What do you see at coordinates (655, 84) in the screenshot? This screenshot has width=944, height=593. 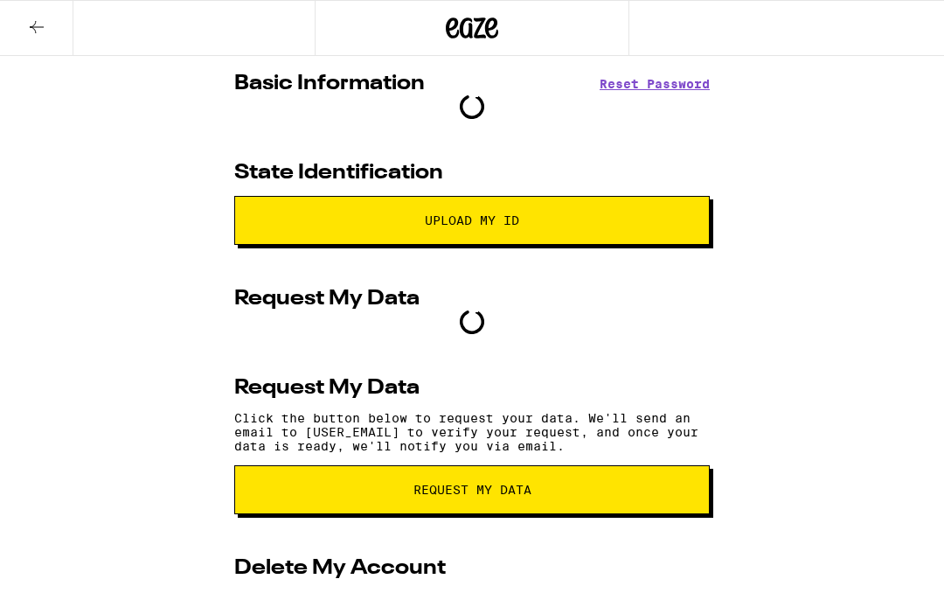 I see `span: Reset Password` at bounding box center [655, 84].